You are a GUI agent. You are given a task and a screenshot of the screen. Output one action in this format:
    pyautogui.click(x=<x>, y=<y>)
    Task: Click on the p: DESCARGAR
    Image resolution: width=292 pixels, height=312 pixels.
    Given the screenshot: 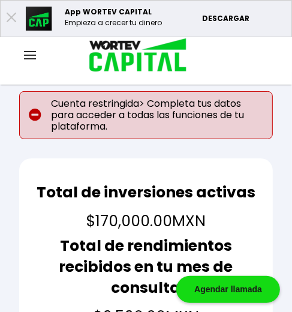 What is the action you would take?
    pyautogui.click(x=244, y=19)
    